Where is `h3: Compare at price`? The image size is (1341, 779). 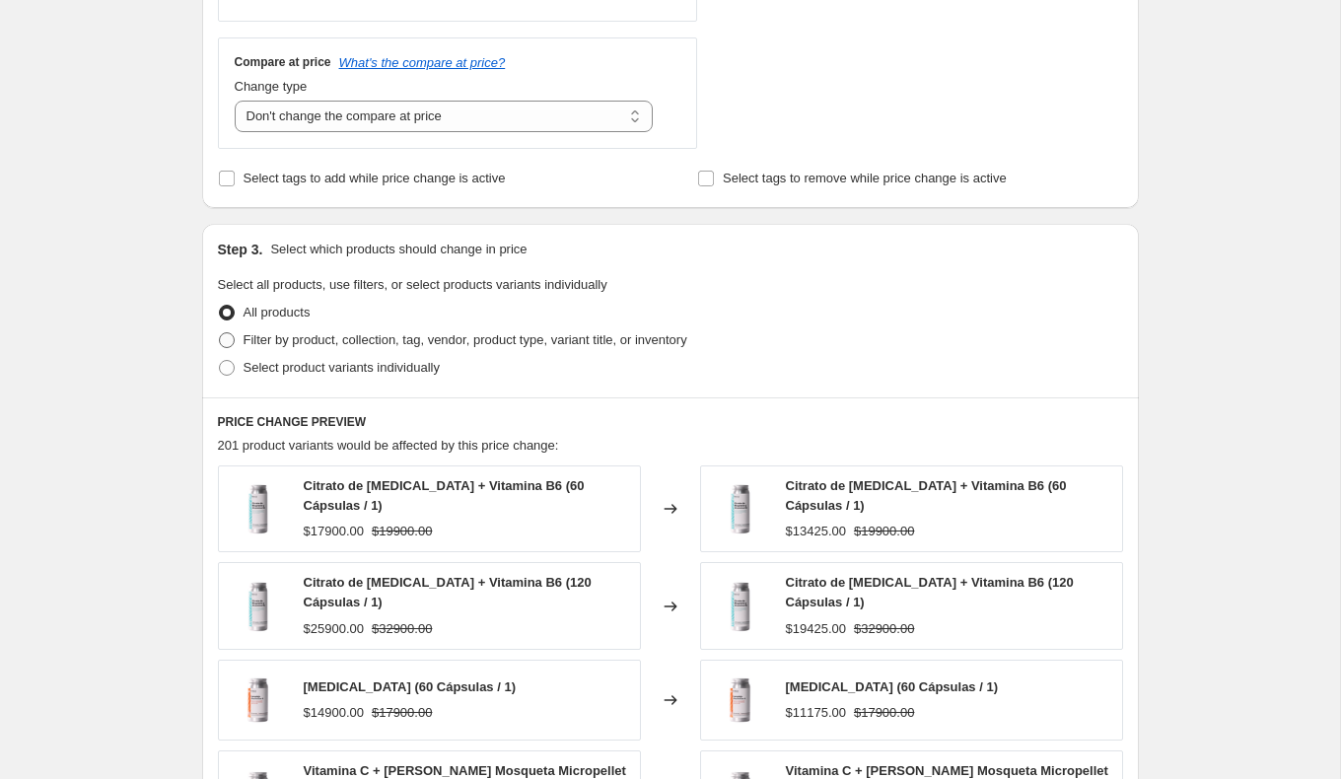
h3: Compare at price is located at coordinates (283, 62).